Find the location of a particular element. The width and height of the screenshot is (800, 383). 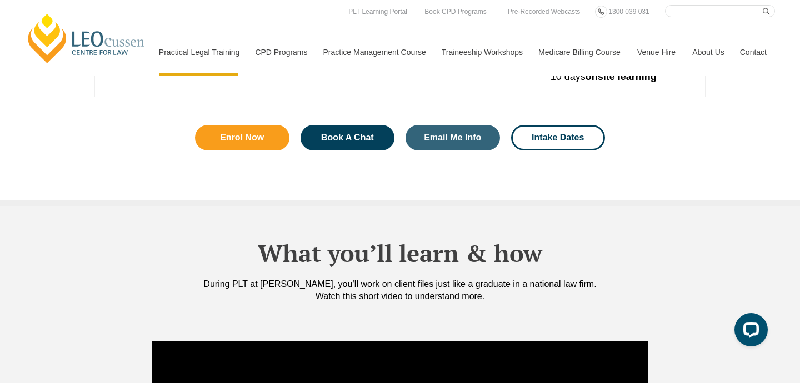

a: Venue Hire is located at coordinates (656, 52).